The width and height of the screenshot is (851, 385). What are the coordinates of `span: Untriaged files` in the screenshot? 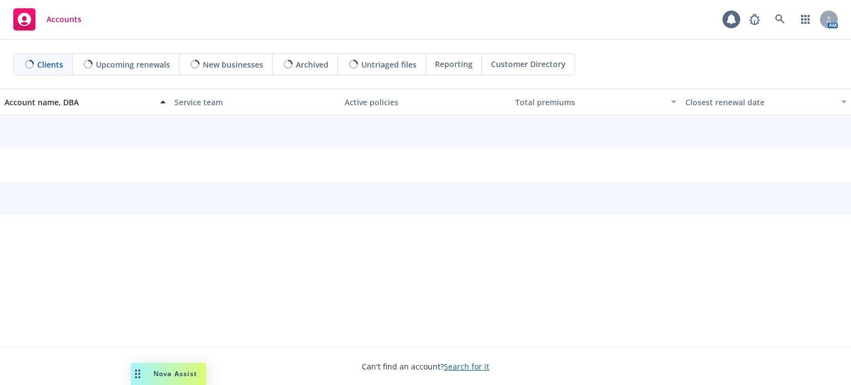 It's located at (389, 64).